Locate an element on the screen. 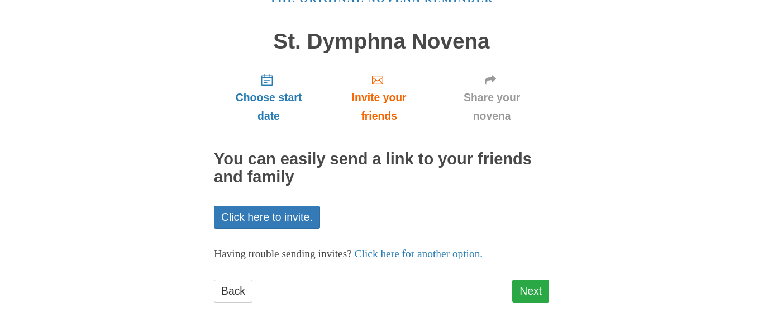 The width and height of the screenshot is (763, 335). span: Having trouble sending invites? is located at coordinates (283, 253).